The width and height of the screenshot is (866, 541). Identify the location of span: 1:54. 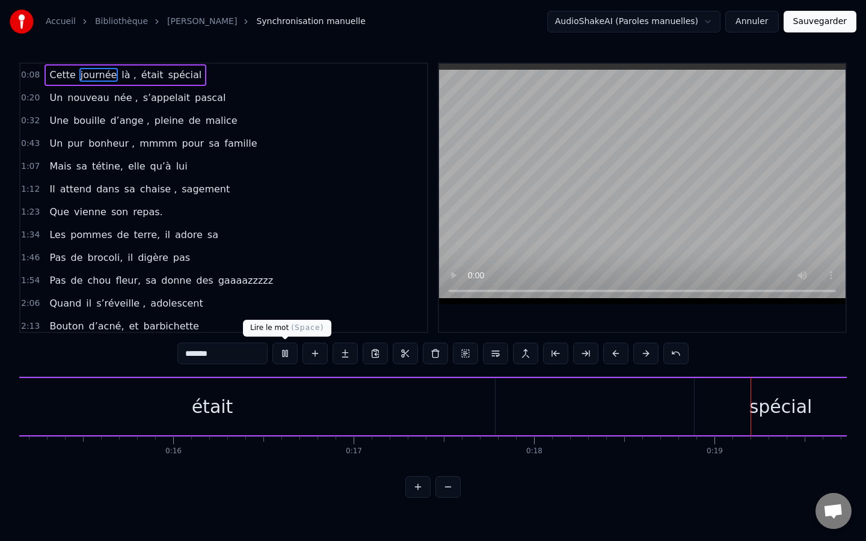
(30, 281).